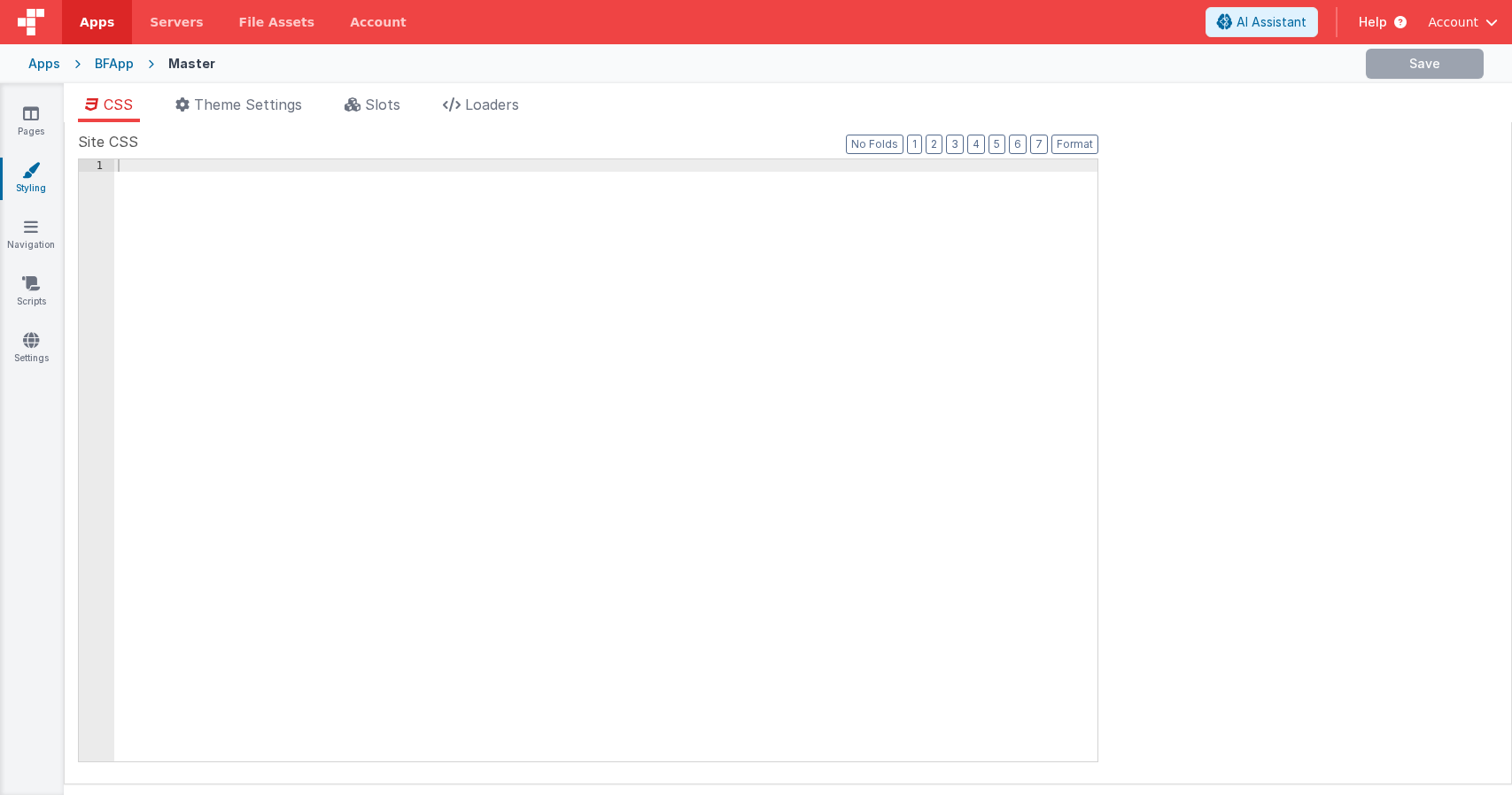 The height and width of the screenshot is (795, 1512). What do you see at coordinates (1271, 22) in the screenshot?
I see `span: AI Assistant` at bounding box center [1271, 22].